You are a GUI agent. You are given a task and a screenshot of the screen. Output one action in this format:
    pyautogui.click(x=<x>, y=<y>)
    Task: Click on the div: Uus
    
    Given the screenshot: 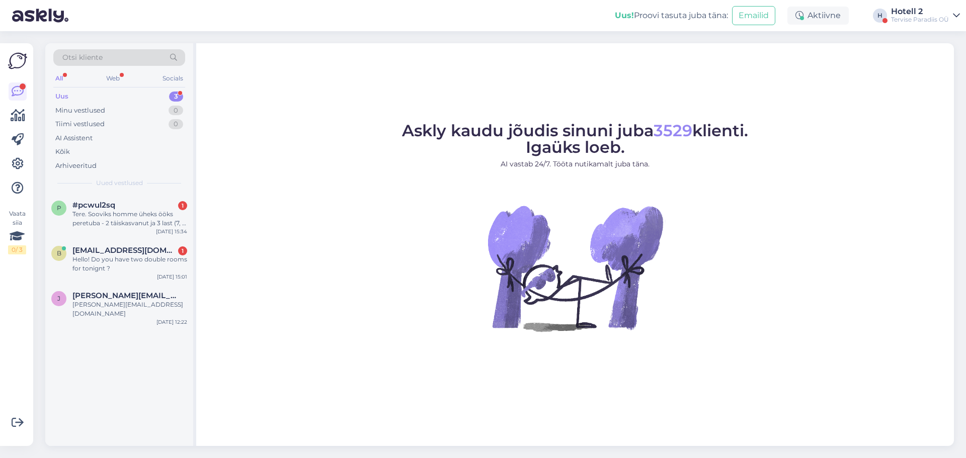 What is the action you would take?
    pyautogui.click(x=62, y=97)
    